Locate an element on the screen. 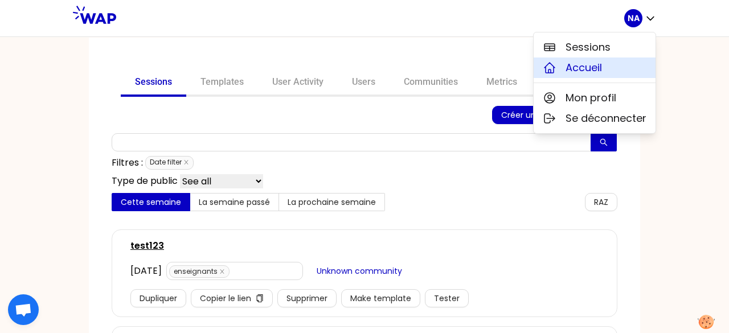  div: NA is located at coordinates (594, 83).